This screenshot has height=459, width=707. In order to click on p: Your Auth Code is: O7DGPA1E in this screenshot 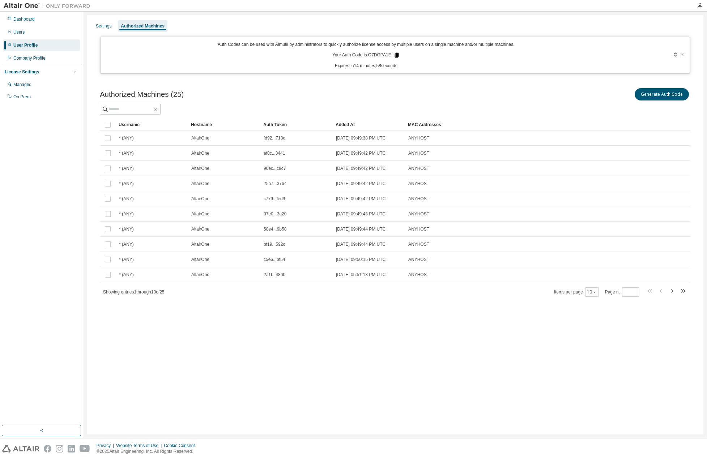, I will do `click(366, 55)`.